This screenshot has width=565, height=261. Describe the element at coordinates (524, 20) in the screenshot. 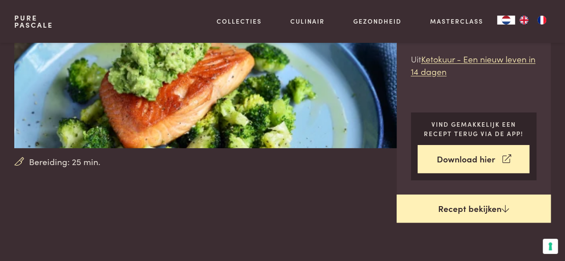

I see `aside: Language selected: Nederlands` at that location.